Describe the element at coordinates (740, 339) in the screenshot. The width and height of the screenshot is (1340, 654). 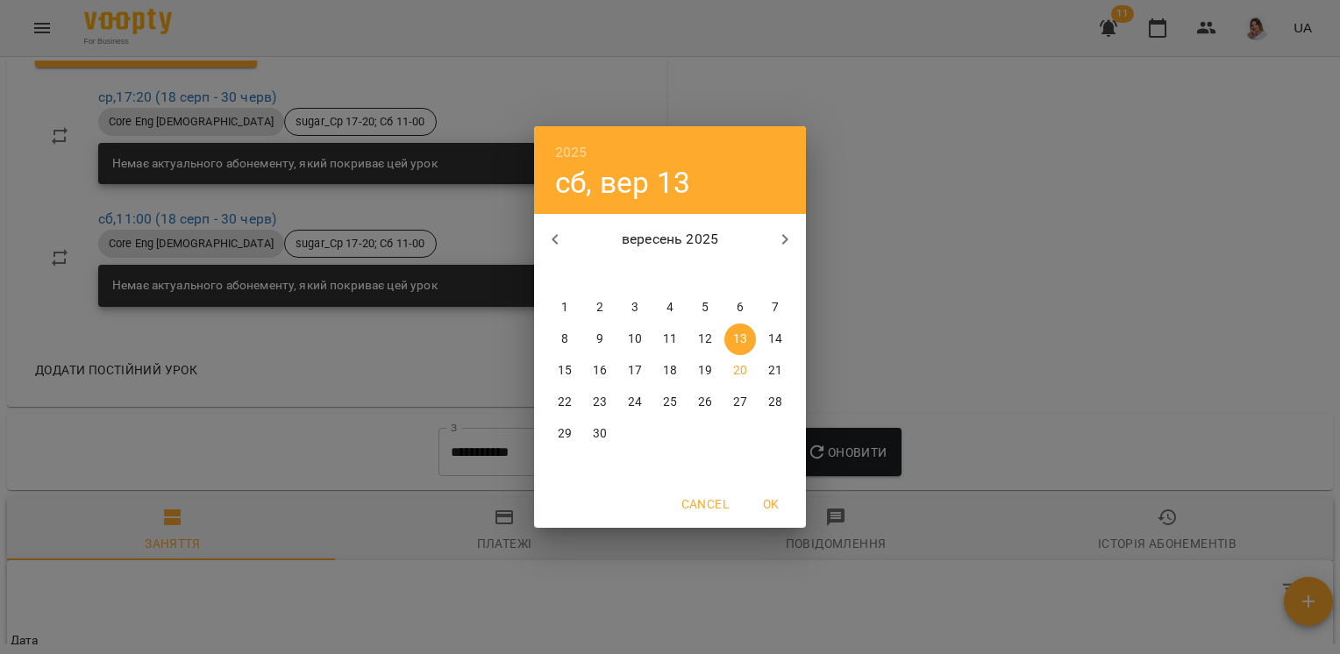
I see `p: 13` at that location.